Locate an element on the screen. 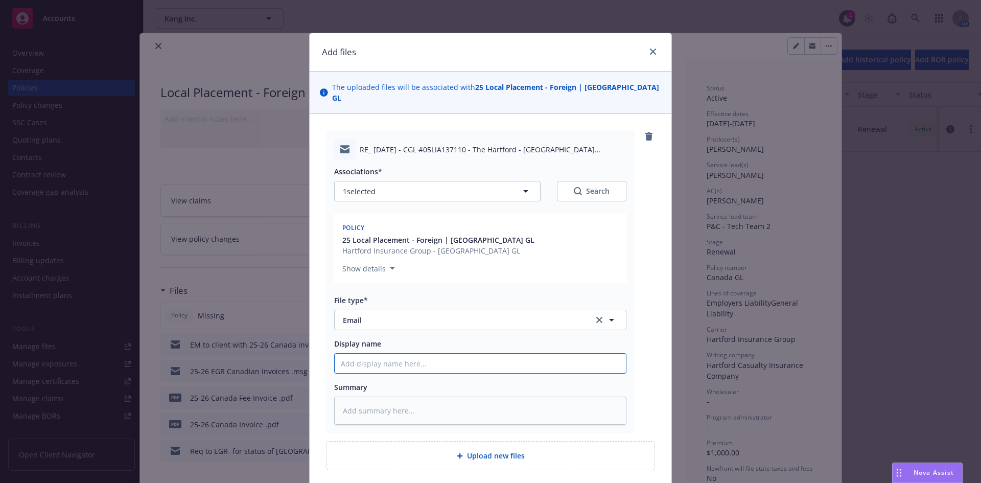 Image resolution: width=981 pixels, height=483 pixels. span: Email is located at coordinates (461, 320).